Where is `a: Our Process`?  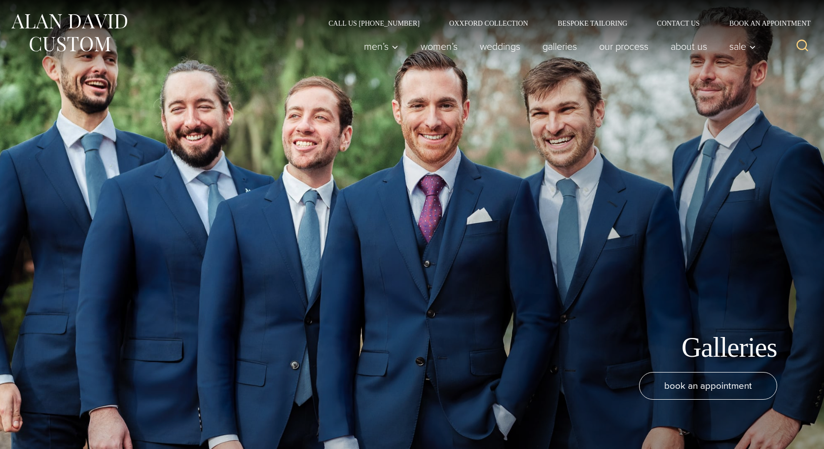 a: Our Process is located at coordinates (624, 46).